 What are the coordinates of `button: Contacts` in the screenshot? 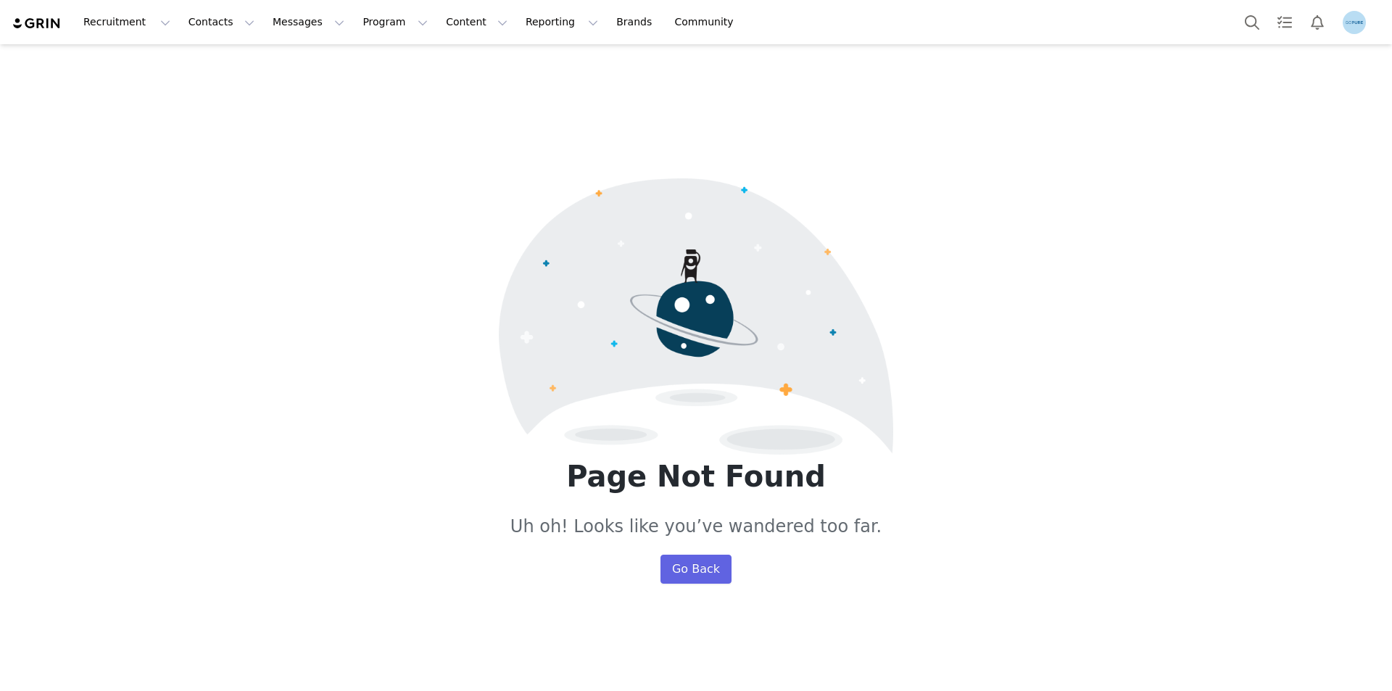 It's located at (221, 22).